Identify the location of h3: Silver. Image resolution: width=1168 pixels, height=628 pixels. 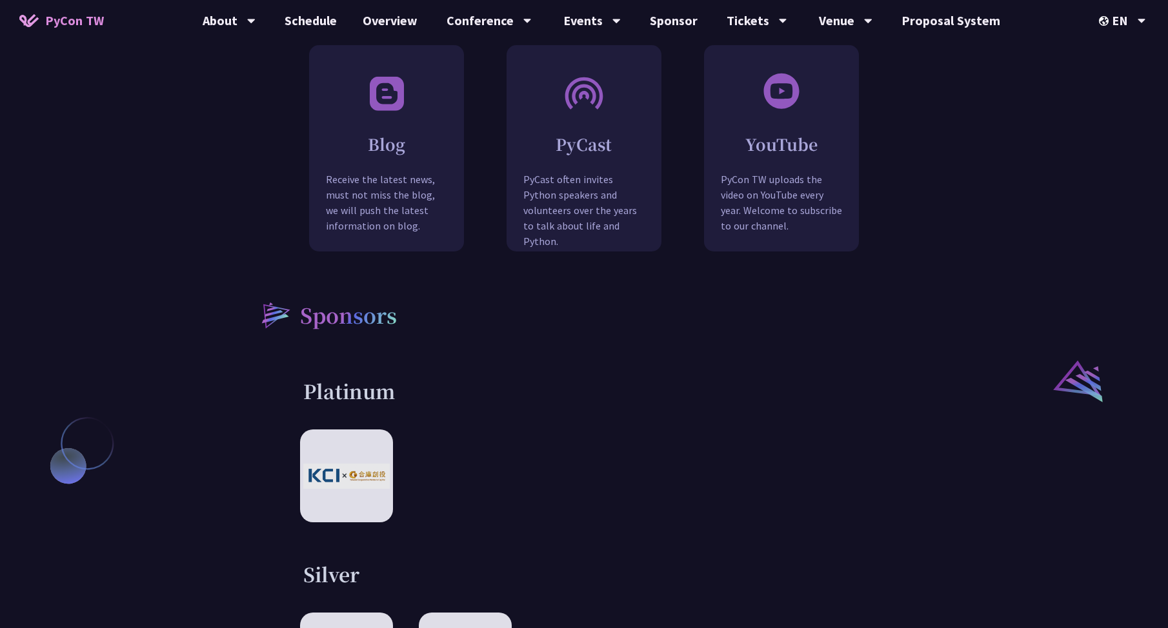
(584, 574).